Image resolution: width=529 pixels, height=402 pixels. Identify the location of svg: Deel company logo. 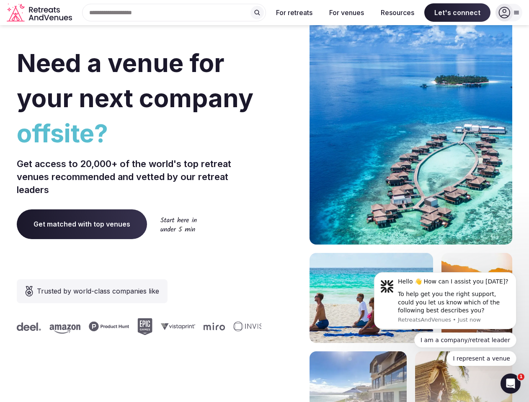
(28, 326).